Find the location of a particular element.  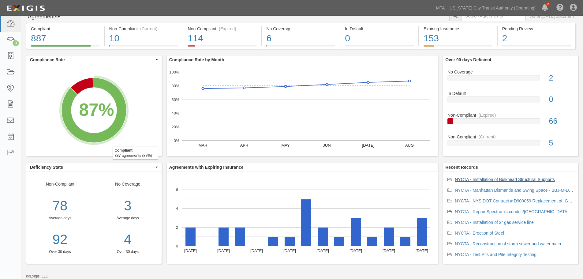

a: NYCTA - Installation of 2" gas service line is located at coordinates (495, 222).